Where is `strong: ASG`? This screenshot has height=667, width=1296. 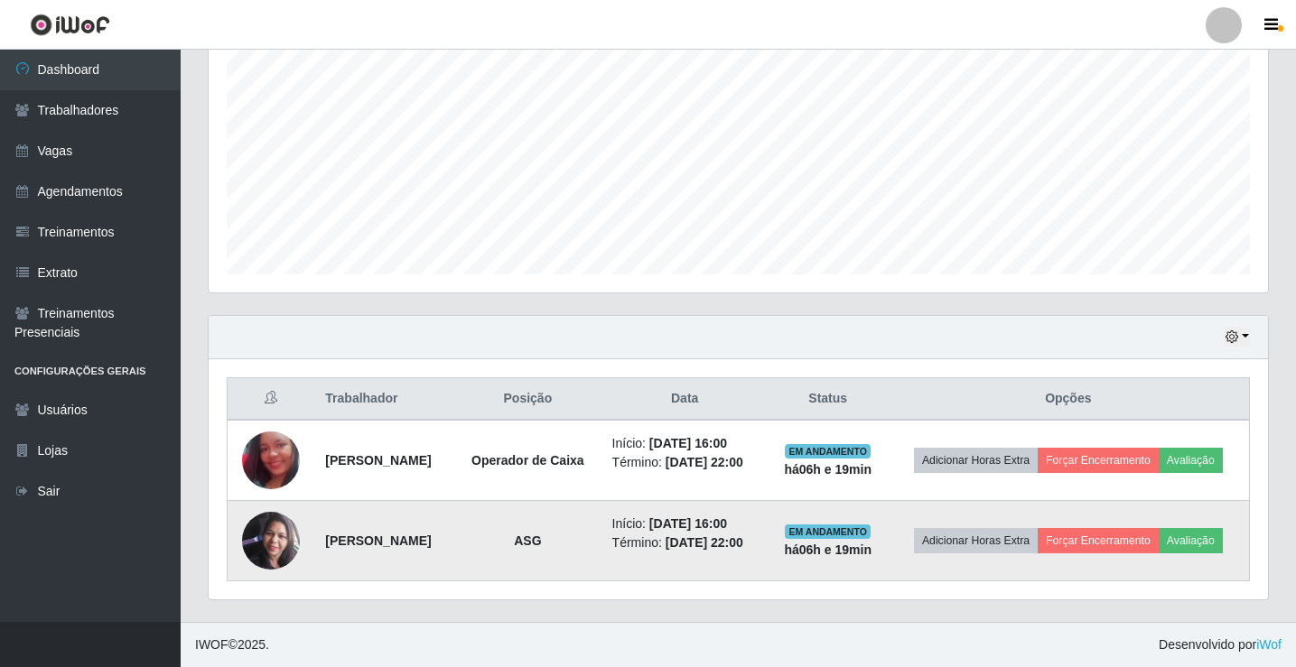 strong: ASG is located at coordinates (527, 541).